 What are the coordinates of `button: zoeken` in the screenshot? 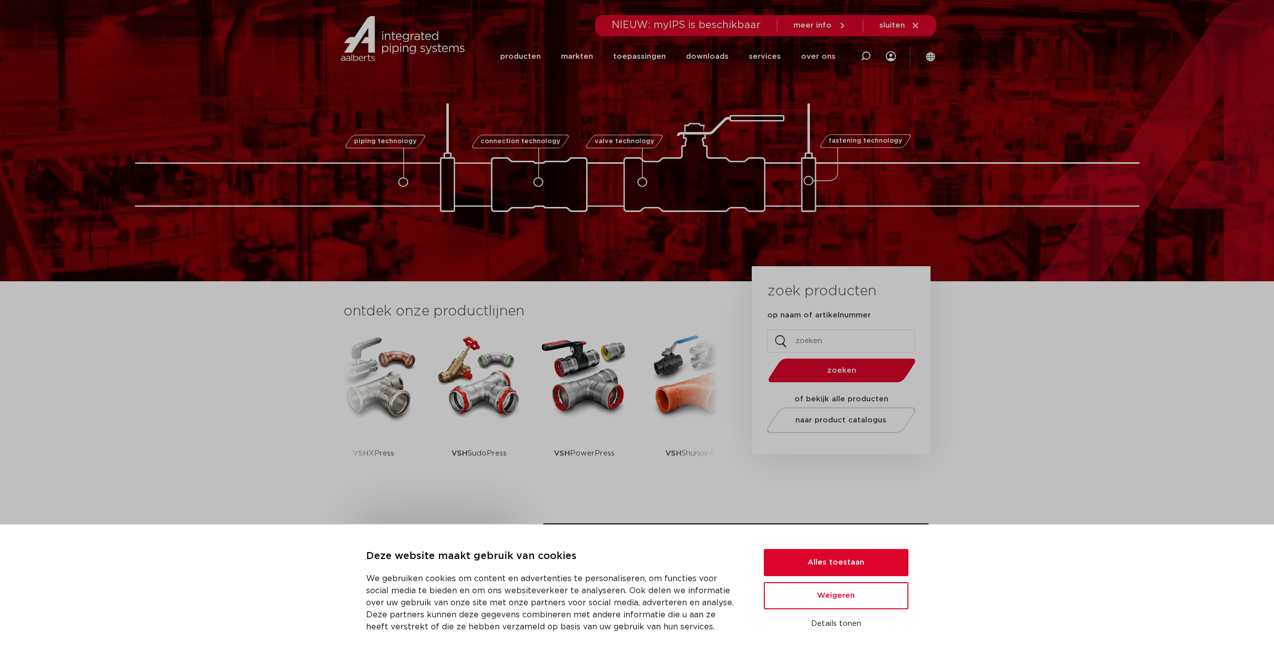 It's located at (842, 370).